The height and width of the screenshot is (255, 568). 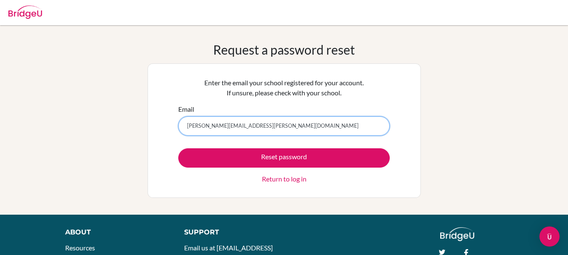 What do you see at coordinates (115, 233) in the screenshot?
I see `div: About` at bounding box center [115, 233].